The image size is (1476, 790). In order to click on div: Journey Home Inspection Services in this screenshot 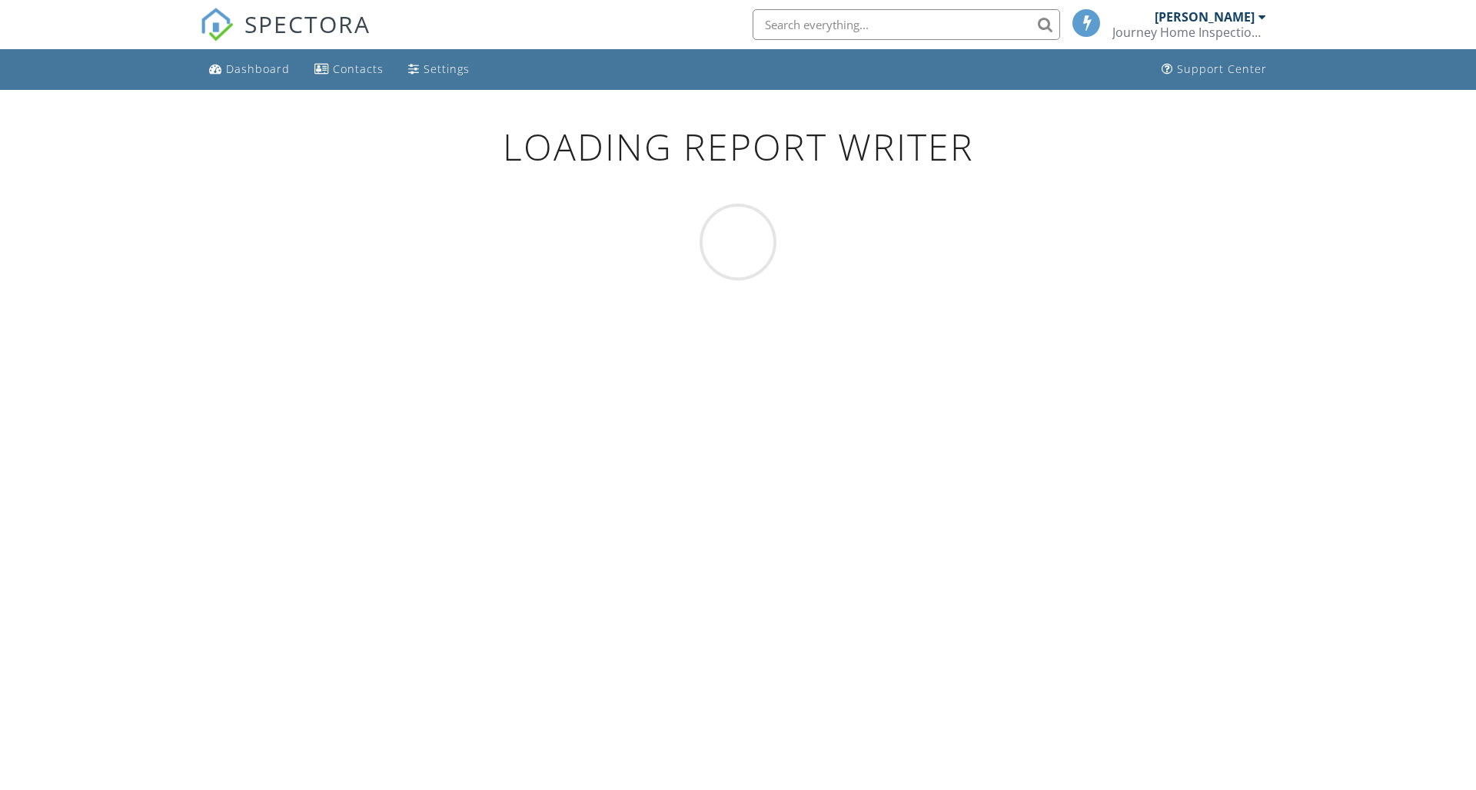, I will do `click(1189, 32)`.